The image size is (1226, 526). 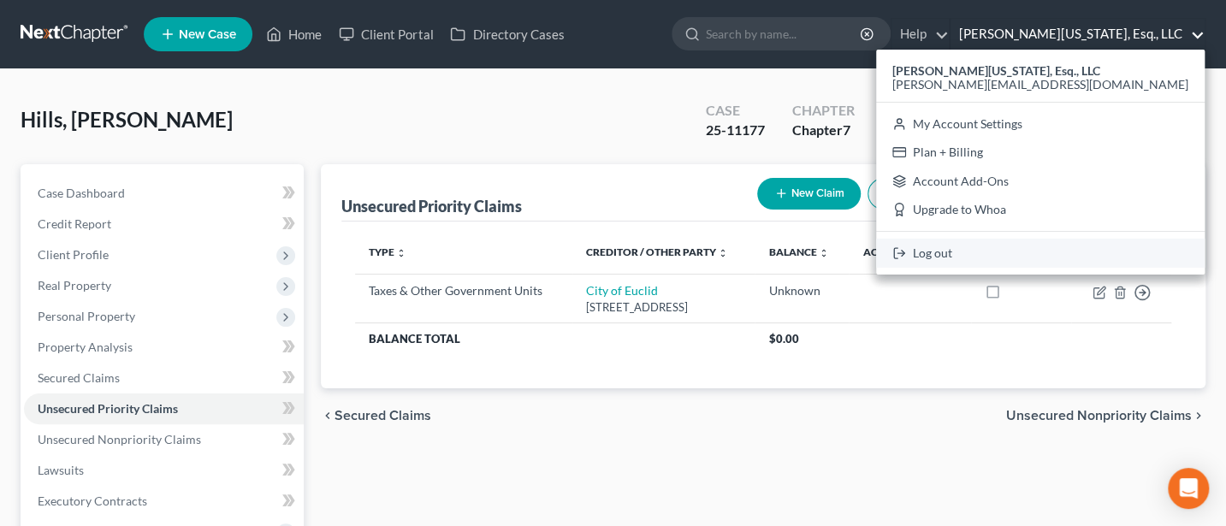 What do you see at coordinates (163, 347) in the screenshot?
I see `a: Property Analysis` at bounding box center [163, 347].